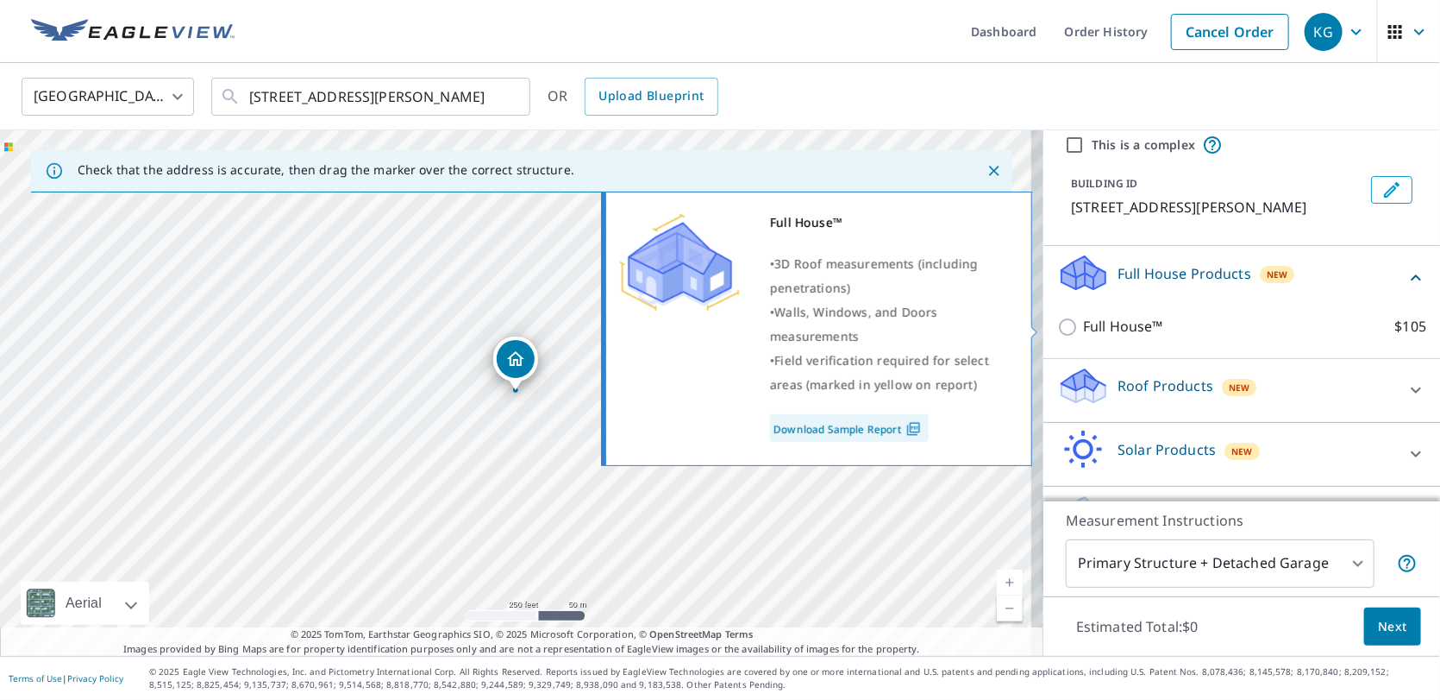 This screenshot has width=1440, height=700. Describe the element at coordinates (1393, 626) in the screenshot. I see `button: Next` at that location.